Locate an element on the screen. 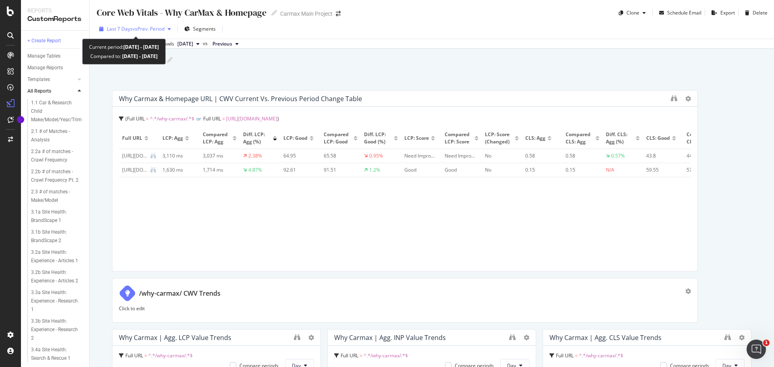  div: Compared to: is located at coordinates (124, 56).